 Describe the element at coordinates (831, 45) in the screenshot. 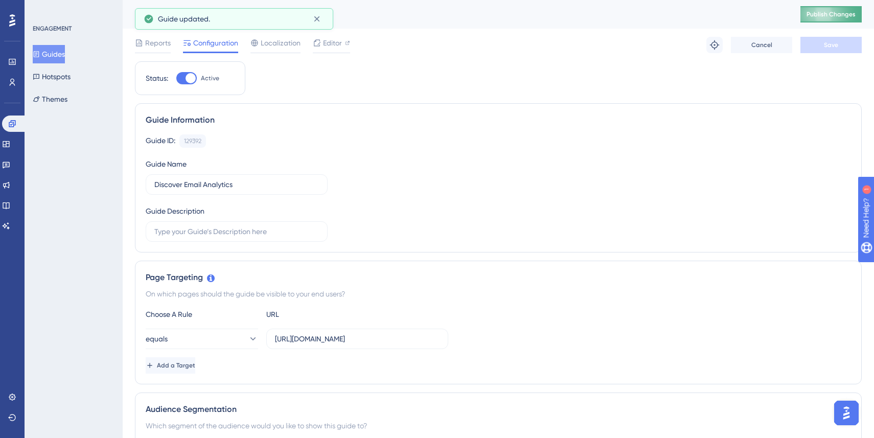

I see `button: Save` at that location.